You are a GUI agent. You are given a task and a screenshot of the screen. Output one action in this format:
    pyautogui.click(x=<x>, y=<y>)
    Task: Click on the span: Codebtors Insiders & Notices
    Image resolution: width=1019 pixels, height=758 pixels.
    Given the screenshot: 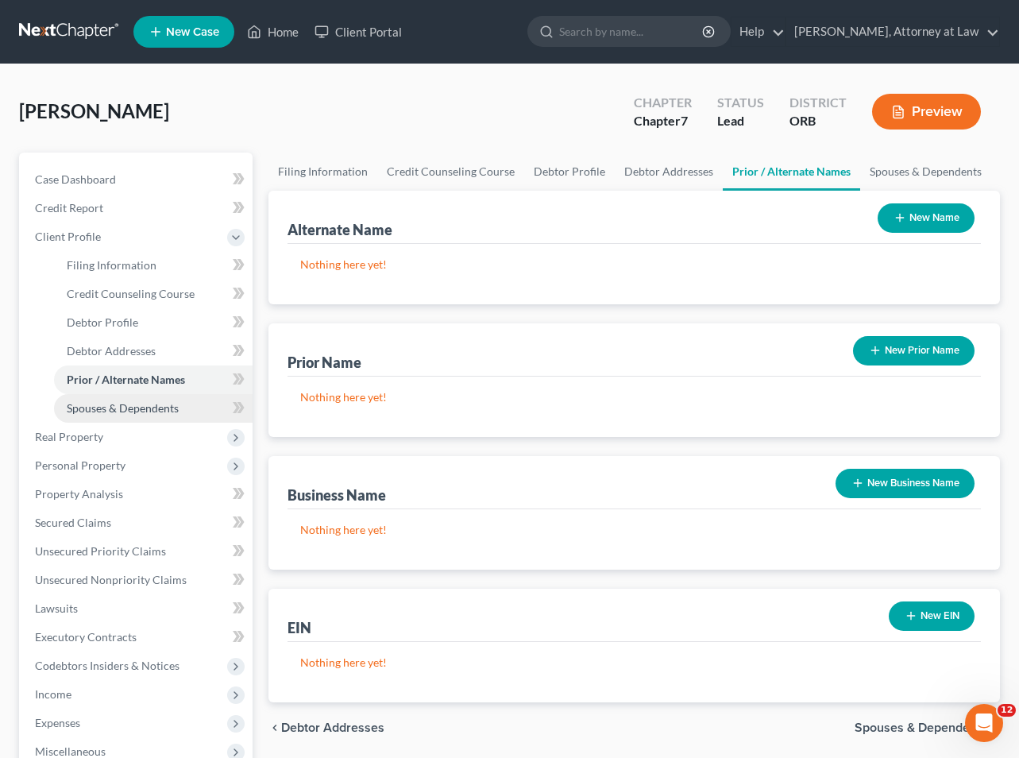 What is the action you would take?
    pyautogui.click(x=107, y=665)
    